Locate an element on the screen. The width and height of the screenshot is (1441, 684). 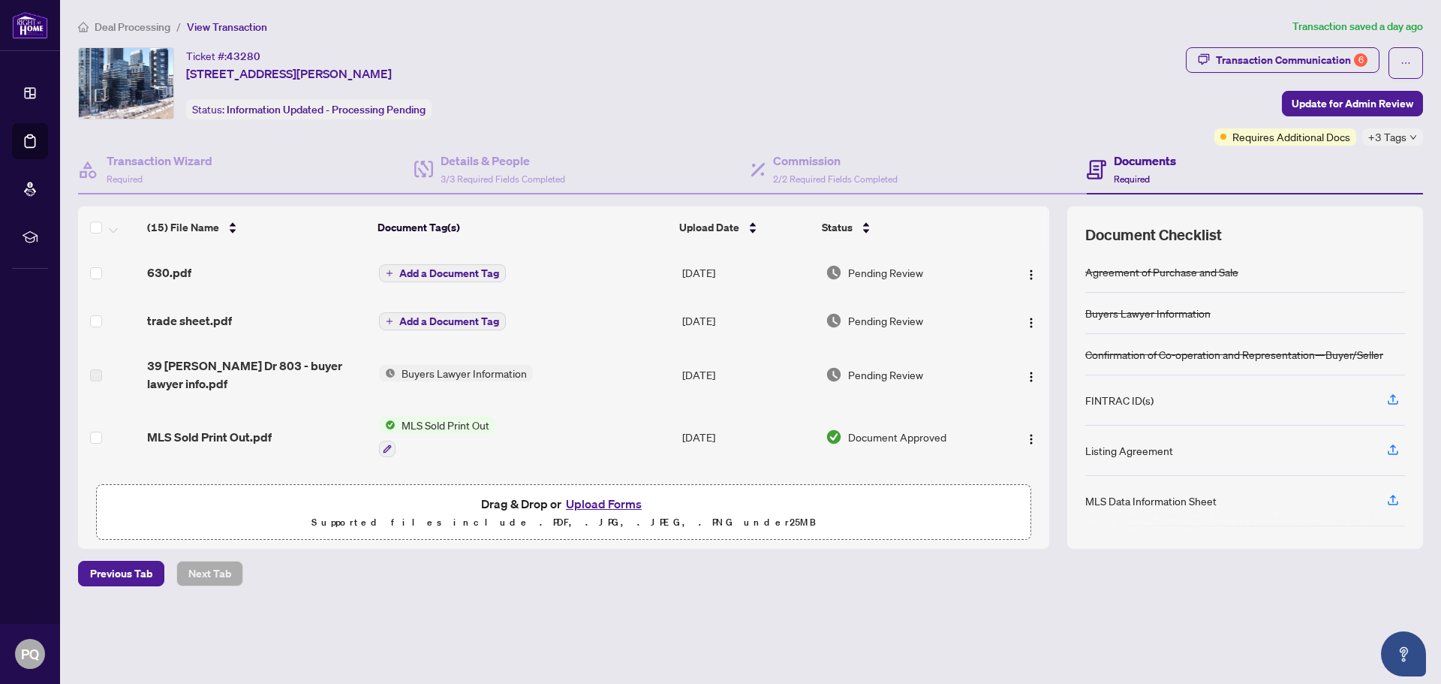
button: Update for Admin Review is located at coordinates (1353, 104).